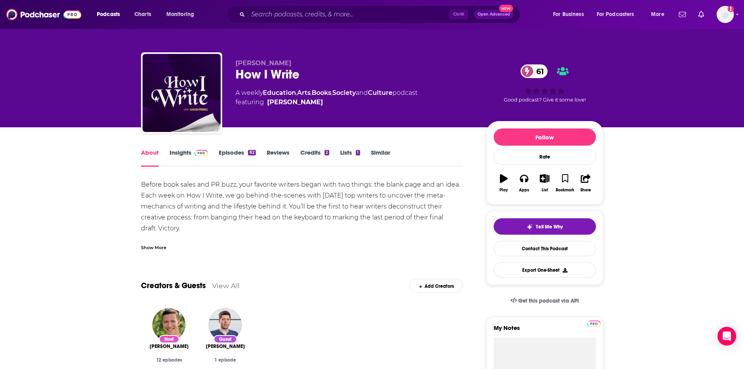 The width and height of the screenshot is (744, 369). What do you see at coordinates (504, 183) in the screenshot?
I see `button: Play` at bounding box center [504, 183].